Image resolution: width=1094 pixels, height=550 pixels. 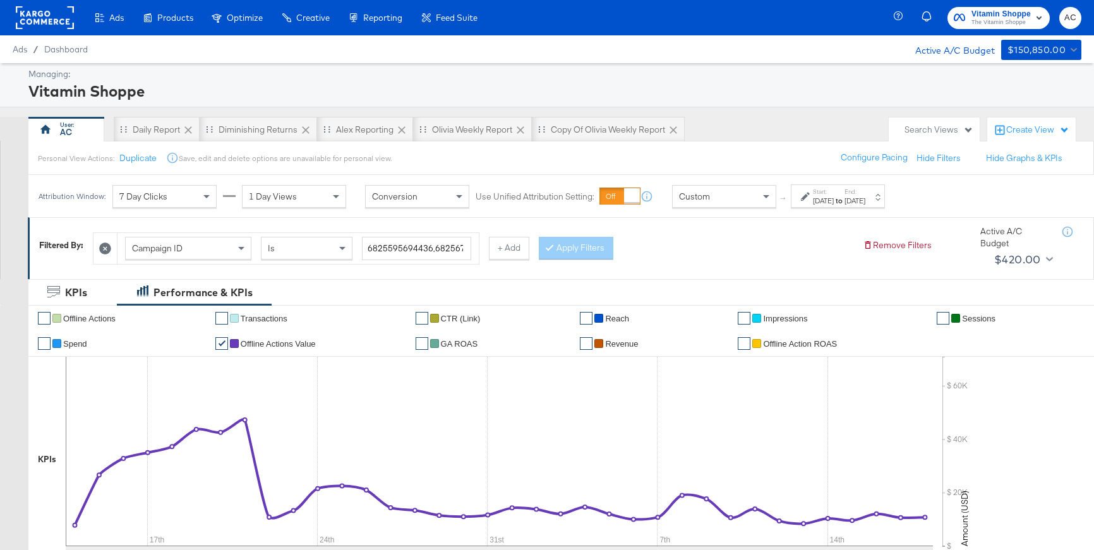 I want to click on span: Revenue, so click(x=621, y=344).